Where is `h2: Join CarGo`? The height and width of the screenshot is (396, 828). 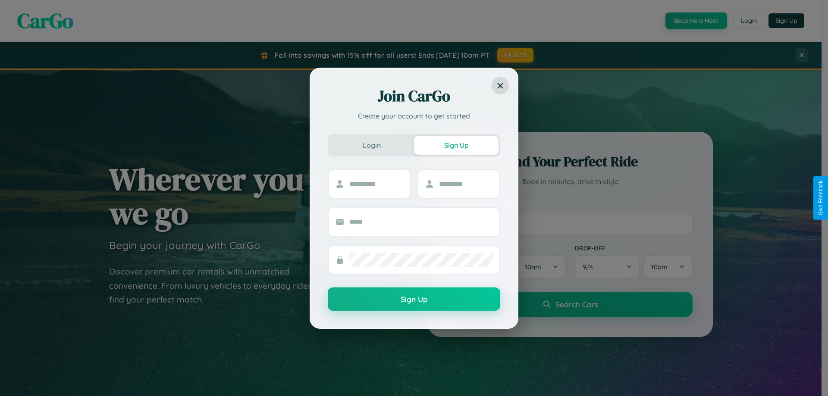 h2: Join CarGo is located at coordinates (414, 96).